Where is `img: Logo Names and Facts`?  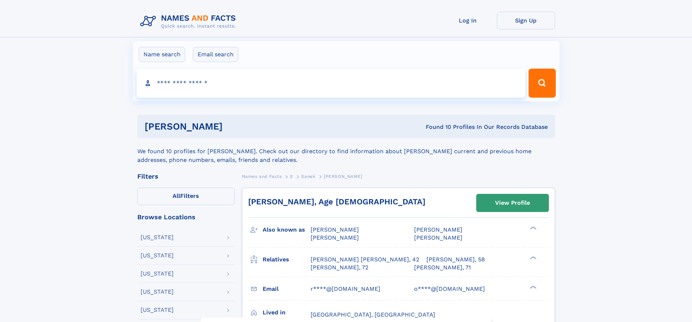 img: Logo Names and Facts is located at coordinates (190, 21).